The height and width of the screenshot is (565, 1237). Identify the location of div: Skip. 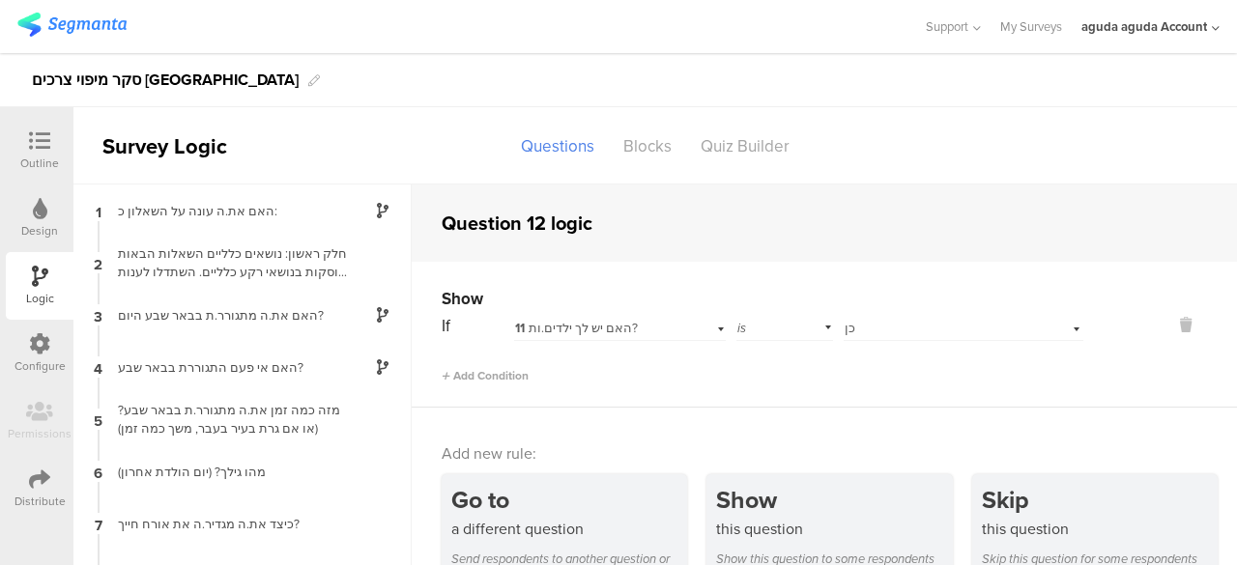
(1100, 500).